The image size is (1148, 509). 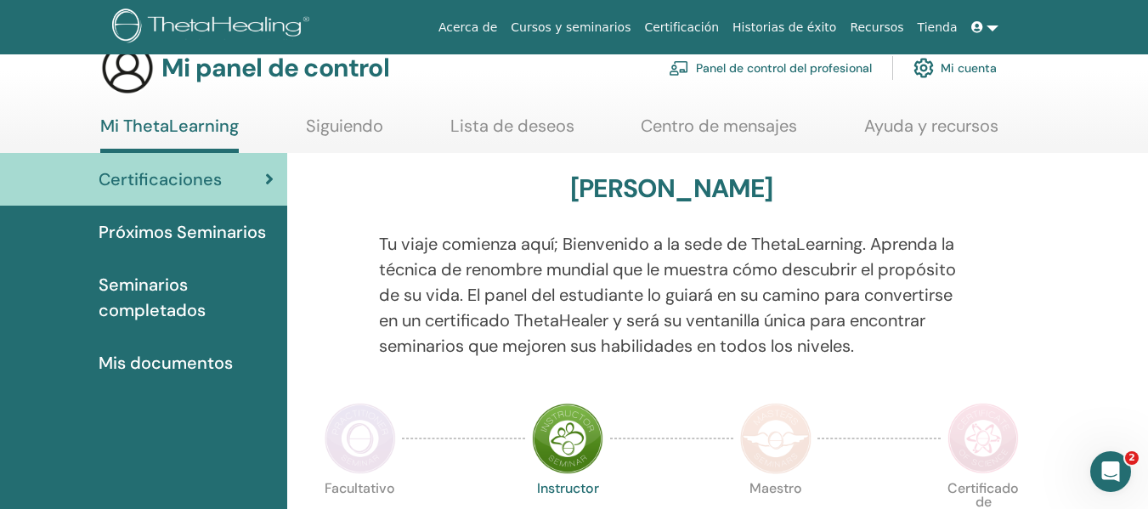 I want to click on img: Instructor, so click(x=568, y=438).